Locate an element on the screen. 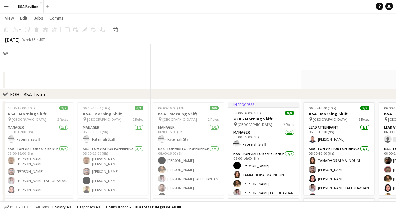 Image resolution: width=396 pixels, height=212 pixels. a: View is located at coordinates (9, 18).